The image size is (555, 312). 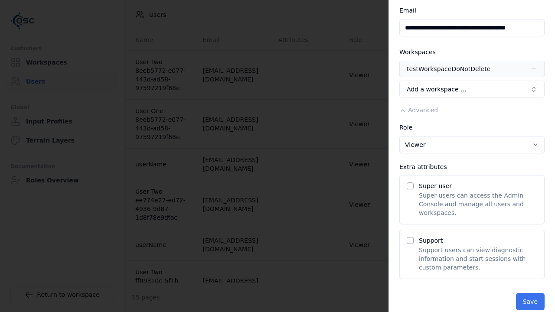 I want to click on p: Super users can access the Admin Console and manage all users and workspaces., so click(x=477, y=204).